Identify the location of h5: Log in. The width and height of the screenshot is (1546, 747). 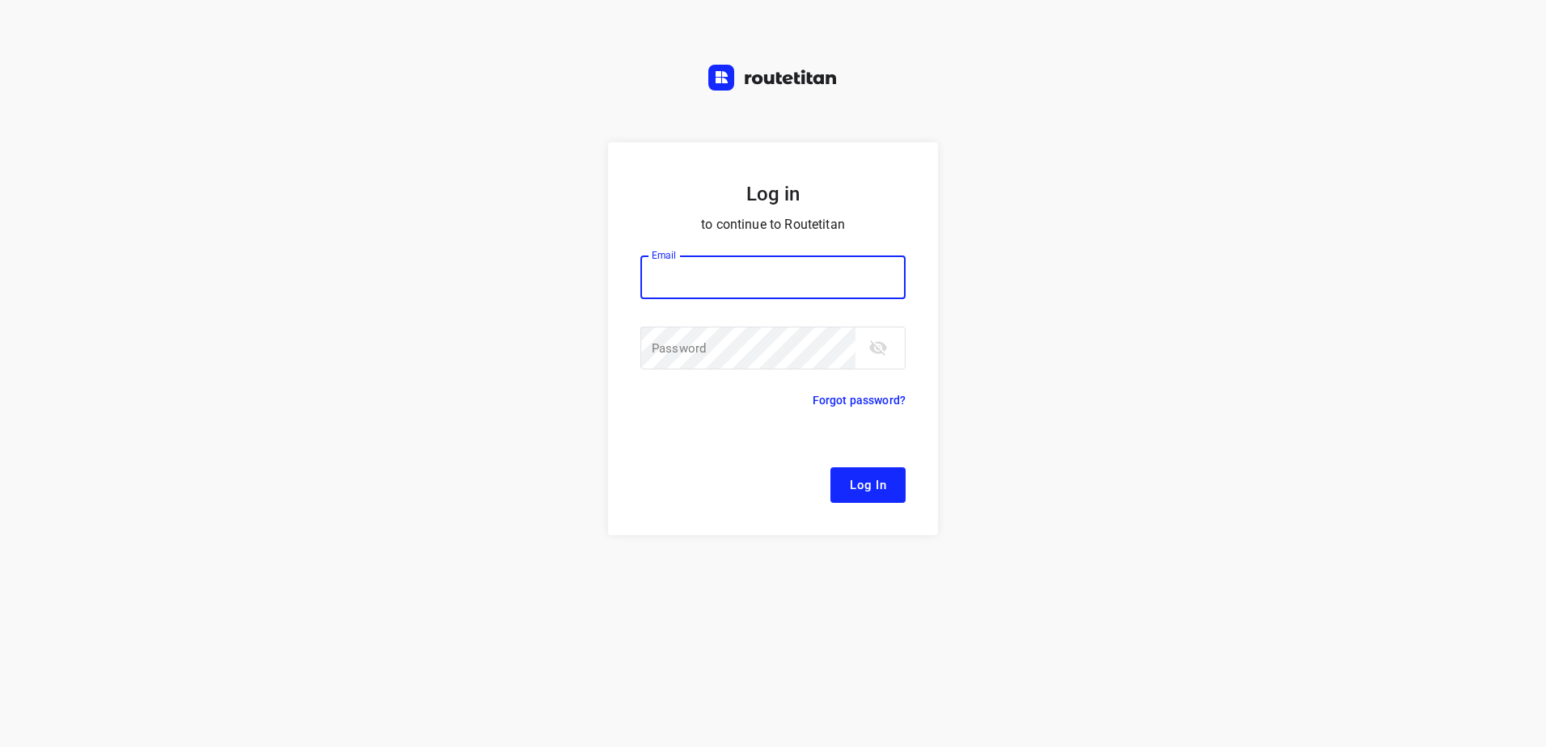
(773, 194).